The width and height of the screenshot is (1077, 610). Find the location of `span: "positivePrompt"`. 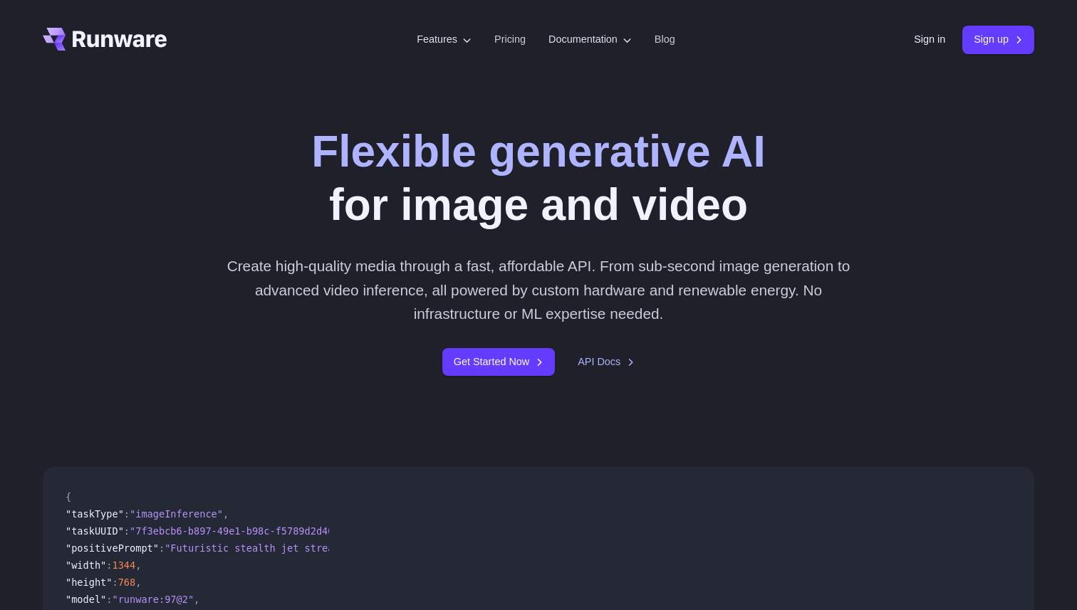

span: "positivePrompt" is located at coordinates (112, 548).